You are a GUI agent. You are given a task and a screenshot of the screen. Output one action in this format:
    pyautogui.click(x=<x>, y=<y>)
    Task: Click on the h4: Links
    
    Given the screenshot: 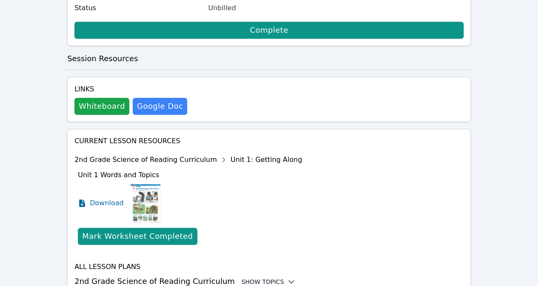 What is the action you would take?
    pyautogui.click(x=131, y=89)
    